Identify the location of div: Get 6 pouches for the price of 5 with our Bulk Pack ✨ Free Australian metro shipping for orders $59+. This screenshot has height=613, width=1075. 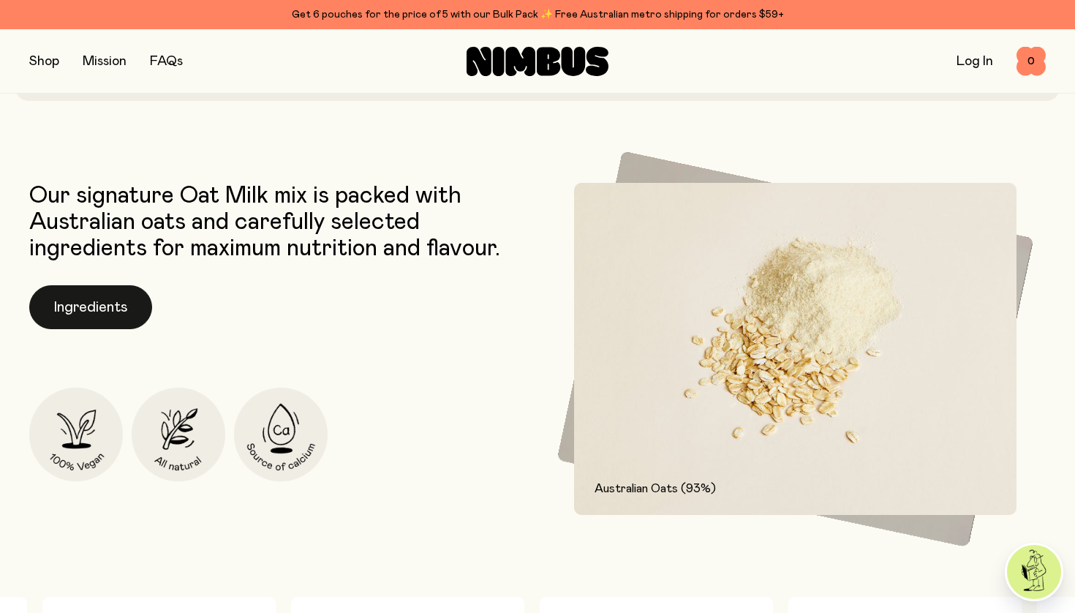
(537, 15).